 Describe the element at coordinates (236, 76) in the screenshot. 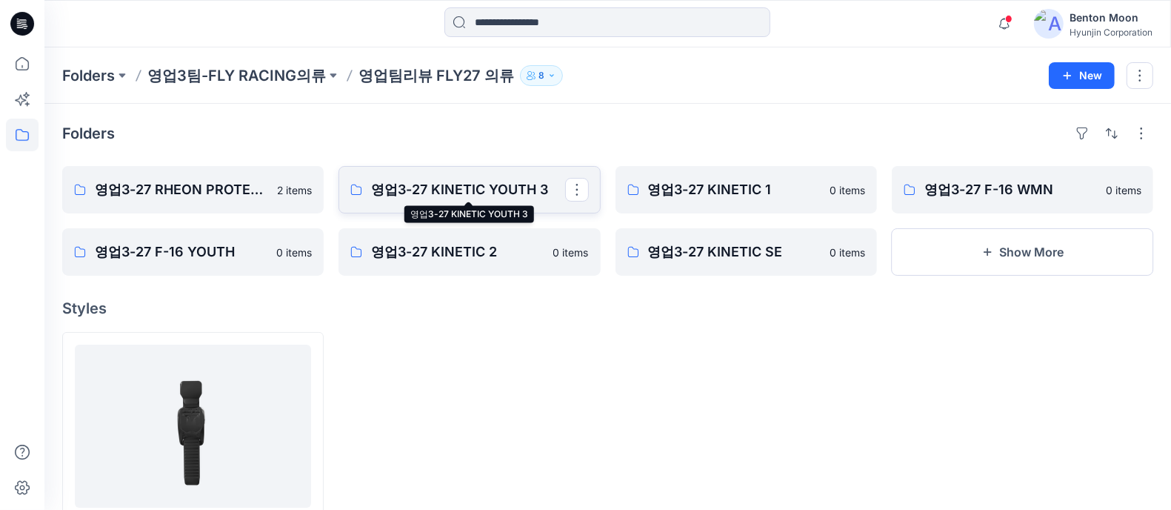

I see `p: 영업3팀-FLY RACING의류` at that location.